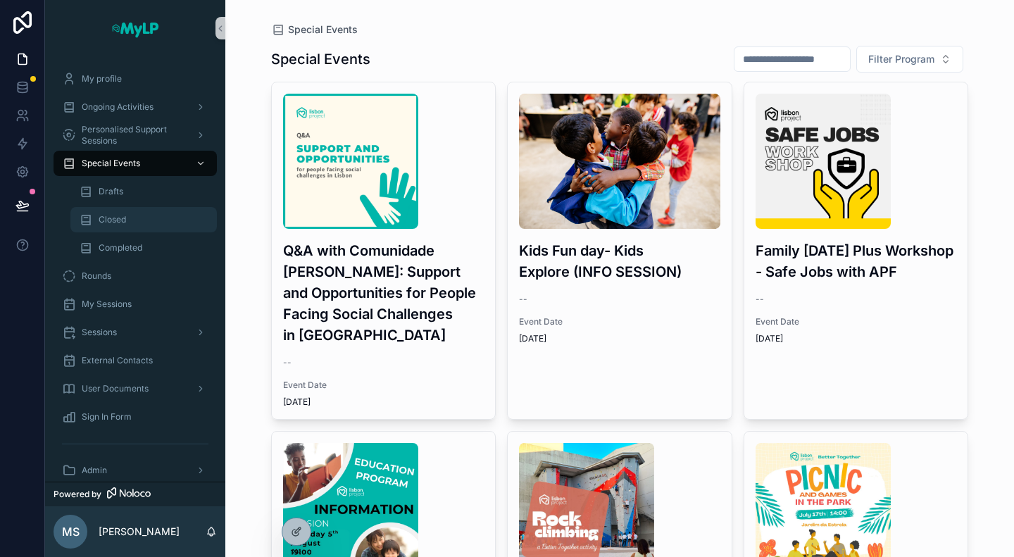 The image size is (1014, 557). What do you see at coordinates (135, 28) in the screenshot?
I see `img: App logo` at bounding box center [135, 28].